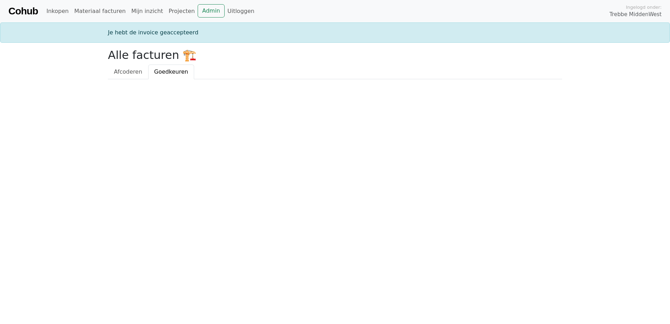 The image size is (670, 324). I want to click on h2: Alle facturen 🏗️, so click(335, 55).